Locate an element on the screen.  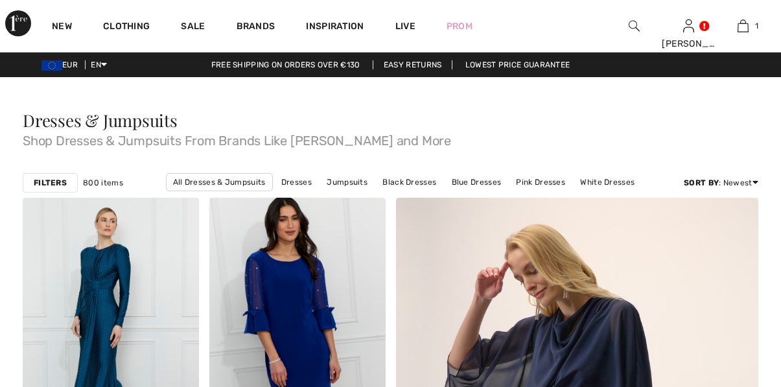
span: EN is located at coordinates (99, 65).